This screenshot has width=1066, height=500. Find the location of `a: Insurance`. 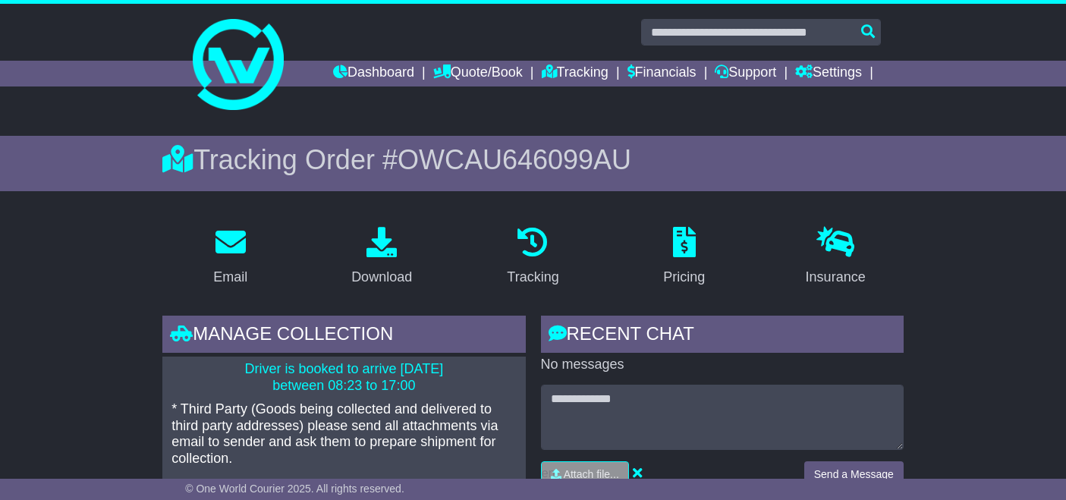

a: Insurance is located at coordinates (835, 257).